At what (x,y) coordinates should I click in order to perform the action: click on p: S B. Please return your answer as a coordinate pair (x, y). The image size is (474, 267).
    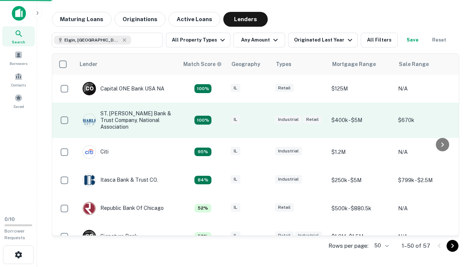
    Looking at the image, I should click on (89, 236).